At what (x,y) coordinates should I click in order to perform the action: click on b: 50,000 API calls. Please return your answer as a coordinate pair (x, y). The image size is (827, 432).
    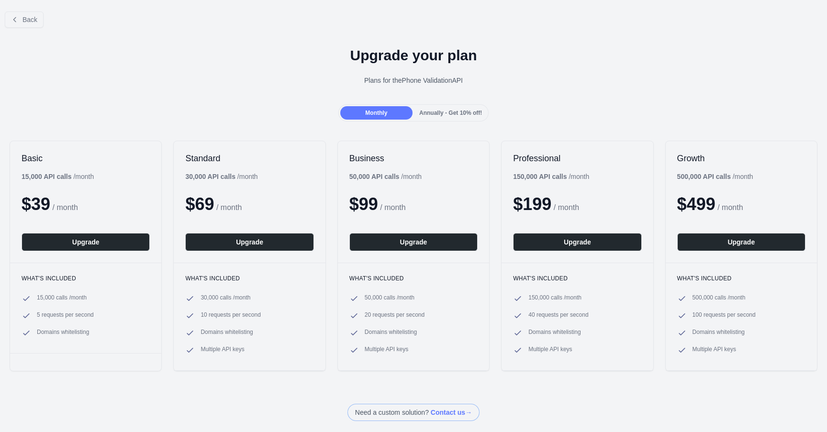
    Looking at the image, I should click on (374, 177).